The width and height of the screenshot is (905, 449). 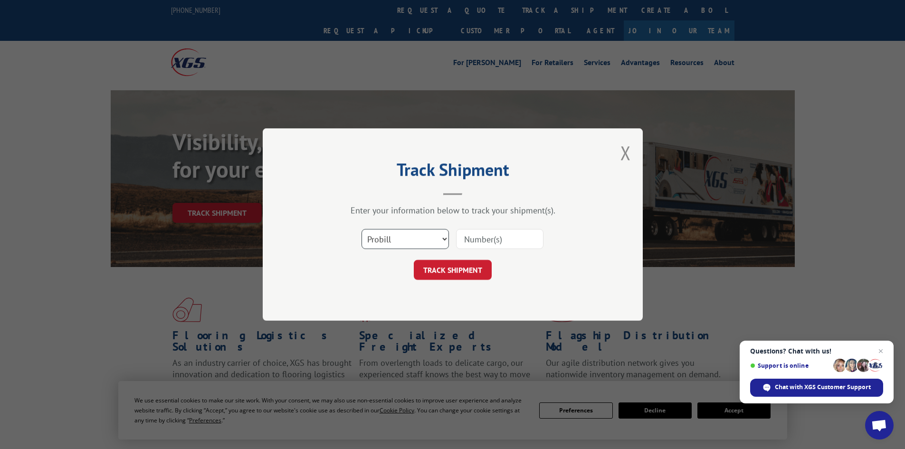 I want to click on span: Questions? Chat with us!, so click(x=817, y=351).